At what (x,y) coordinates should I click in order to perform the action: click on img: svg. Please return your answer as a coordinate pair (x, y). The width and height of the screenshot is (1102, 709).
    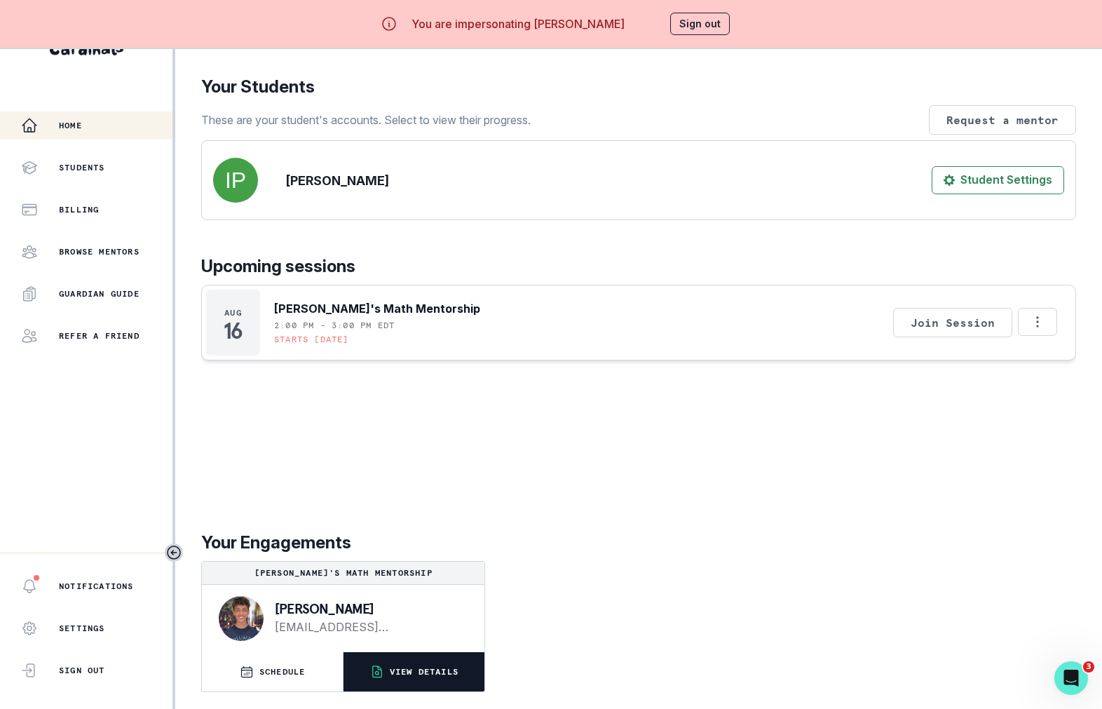
    Looking at the image, I should click on (235, 180).